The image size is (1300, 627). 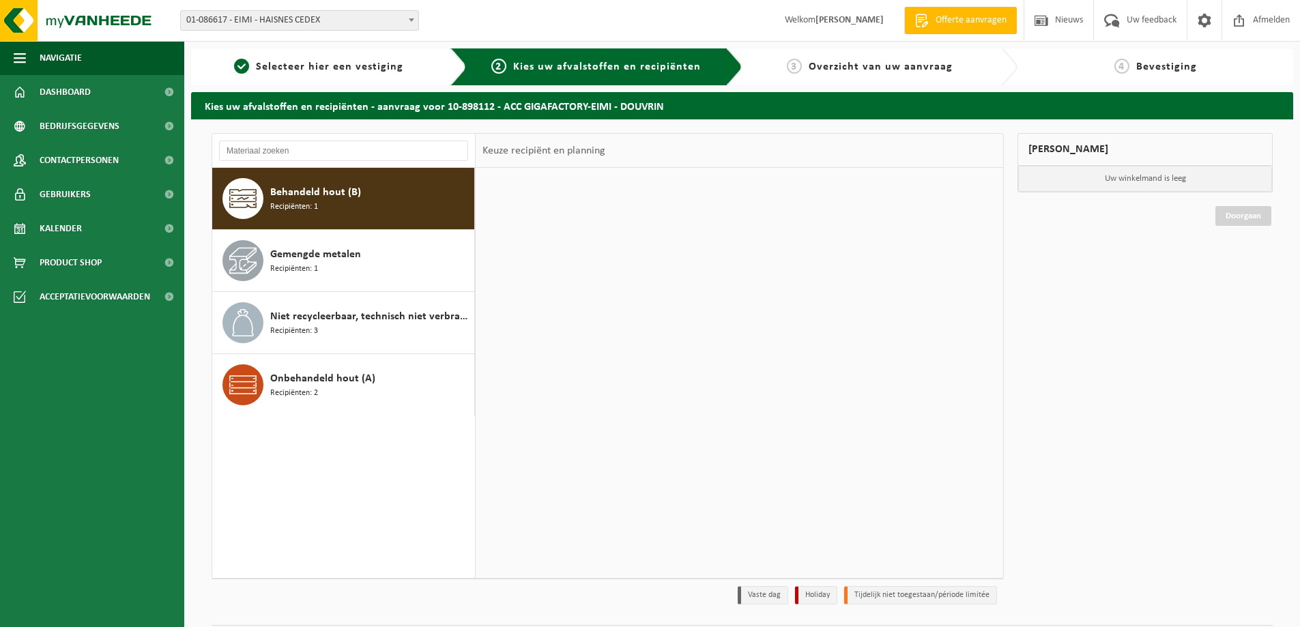 I want to click on span: Product Shop, so click(x=70, y=263).